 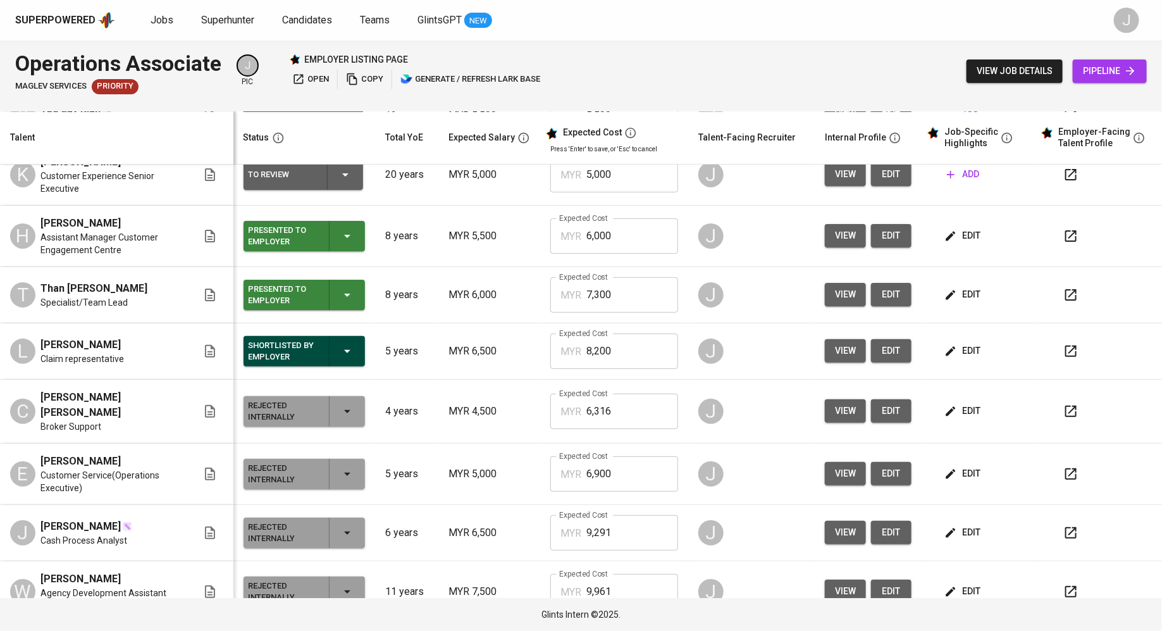 What do you see at coordinates (1109, 71) in the screenshot?
I see `span: pipeline` at bounding box center [1109, 71].